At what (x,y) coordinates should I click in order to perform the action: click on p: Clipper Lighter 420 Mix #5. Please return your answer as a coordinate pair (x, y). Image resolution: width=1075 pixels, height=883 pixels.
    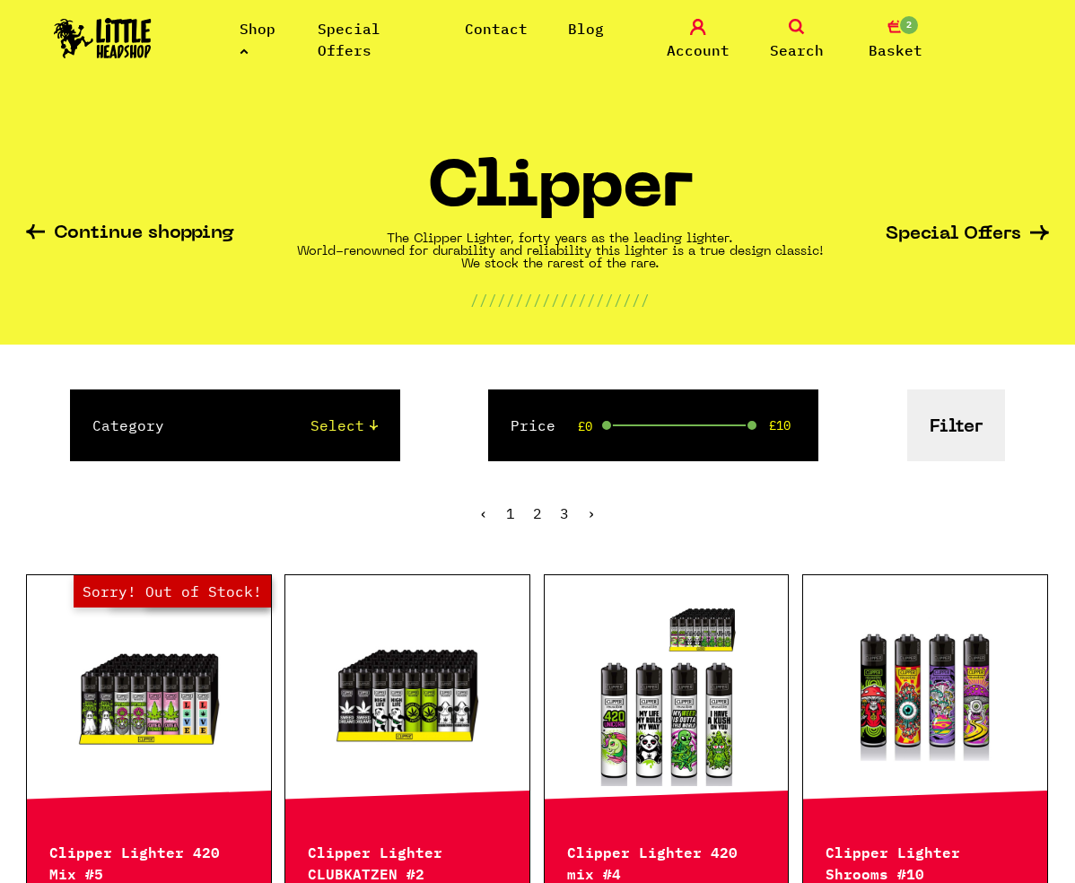
    Looking at the image, I should click on (149, 861).